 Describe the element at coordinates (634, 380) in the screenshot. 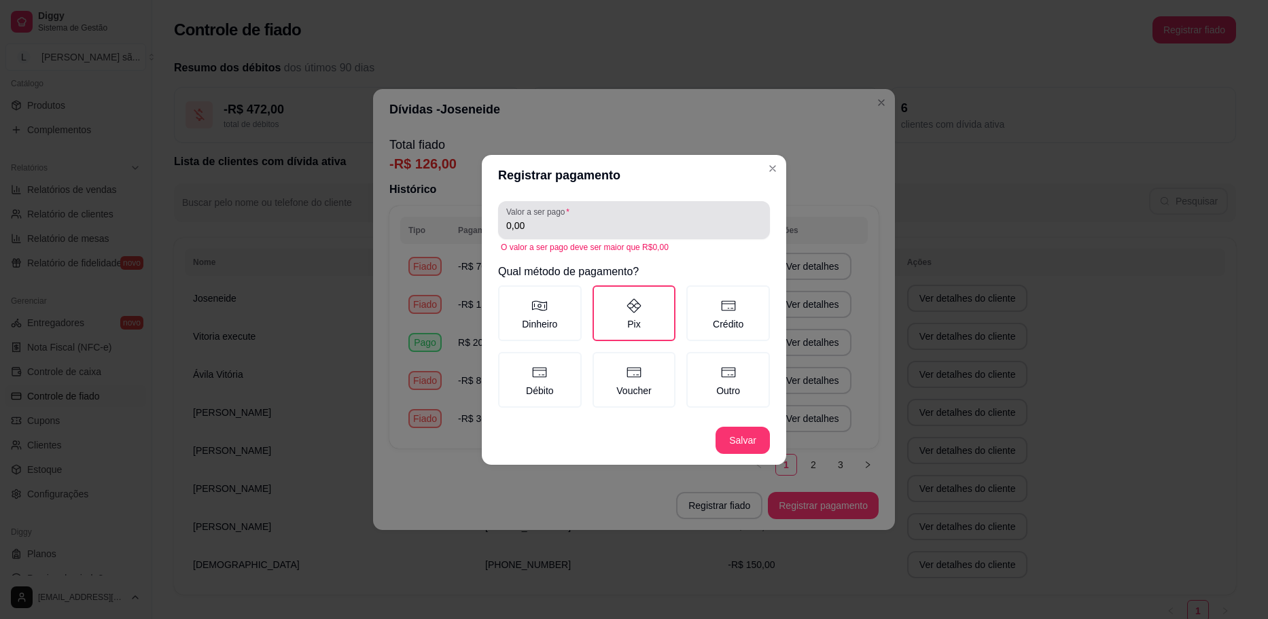

I see `label: Voucher` at that location.